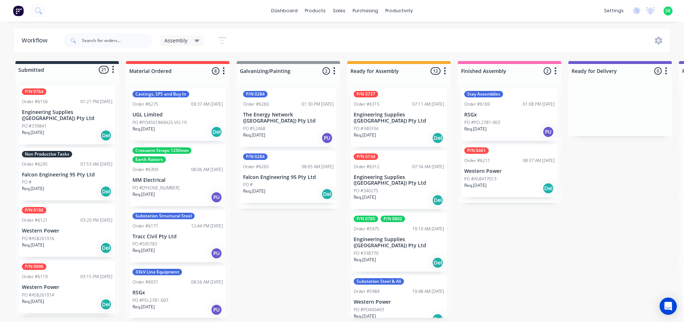  Describe the element at coordinates (178, 236) in the screenshot. I see `p: Tracc Civil Pty Ltd` at that location.